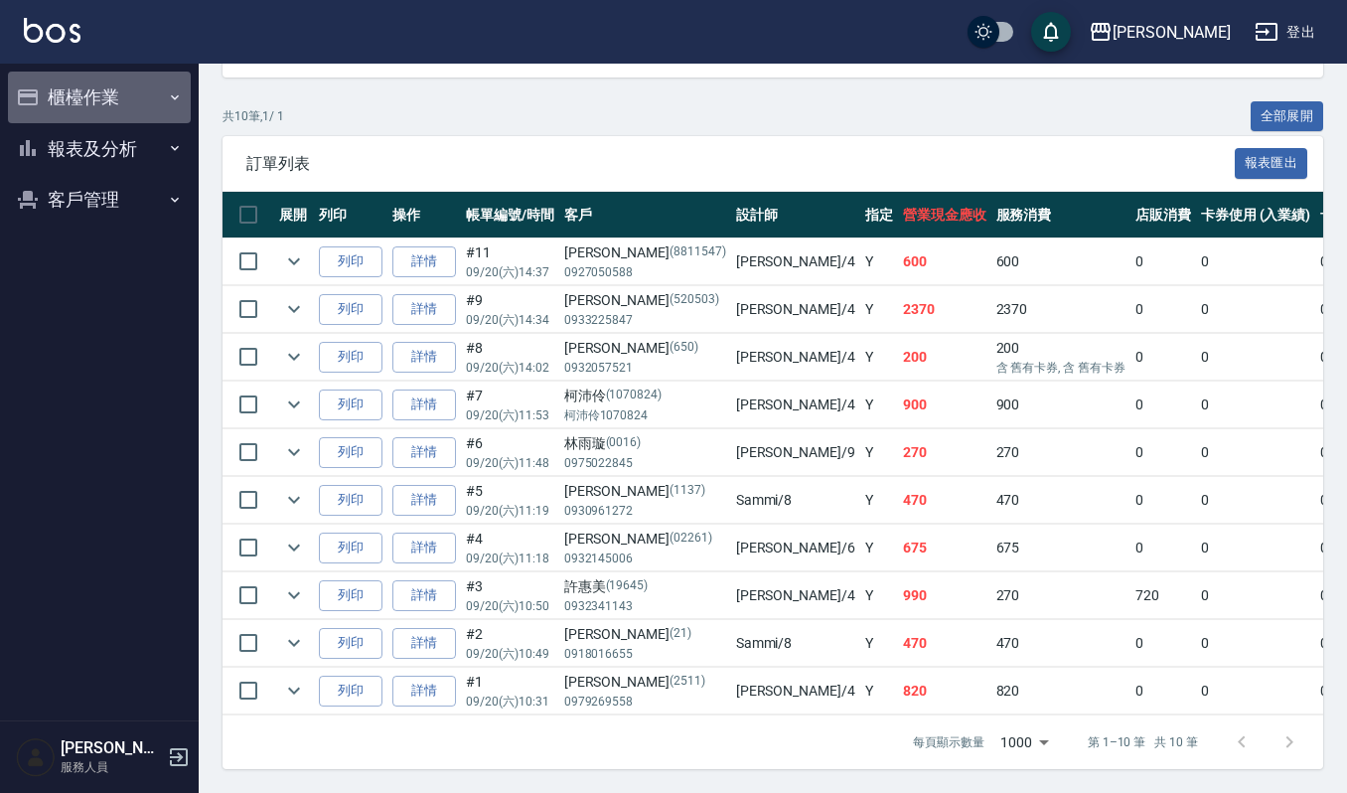 This screenshot has width=1347, height=793. I want to click on p: 第 1–10 筆 共 10 筆, so click(1142, 742).